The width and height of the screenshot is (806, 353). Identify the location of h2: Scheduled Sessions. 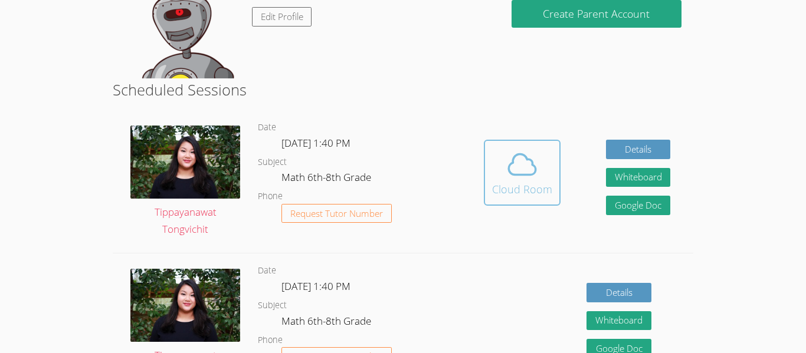
(403, 90).